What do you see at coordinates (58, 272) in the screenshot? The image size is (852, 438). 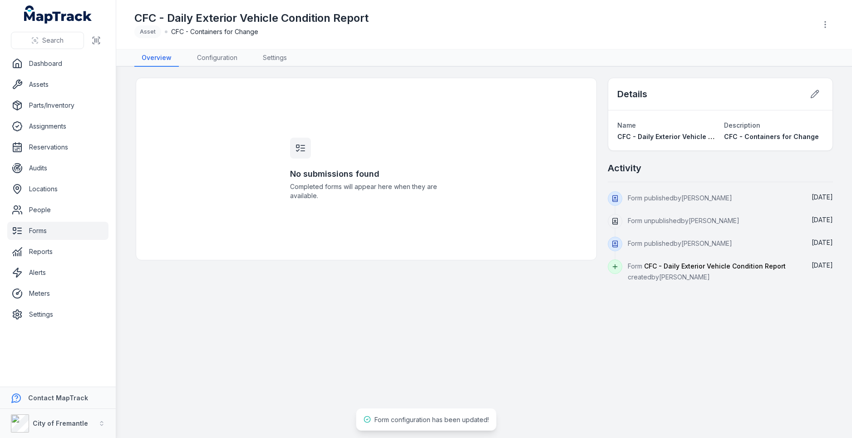 I see `a: Alerts` at bounding box center [58, 272].